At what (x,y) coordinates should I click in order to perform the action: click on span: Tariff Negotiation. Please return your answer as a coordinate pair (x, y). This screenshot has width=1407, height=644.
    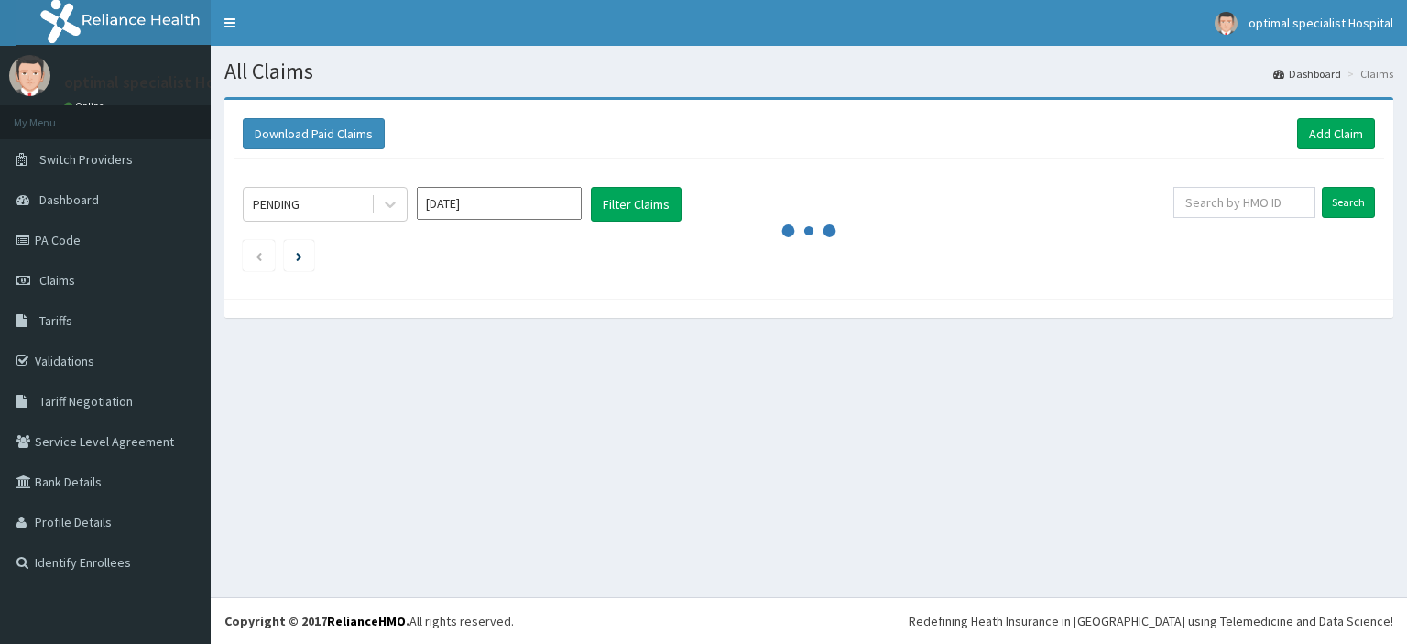
    Looking at the image, I should click on (86, 401).